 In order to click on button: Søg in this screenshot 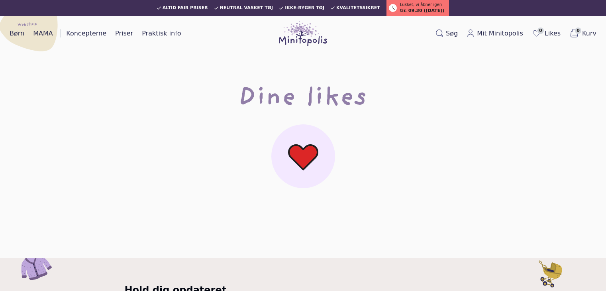, I will do `click(447, 33)`.